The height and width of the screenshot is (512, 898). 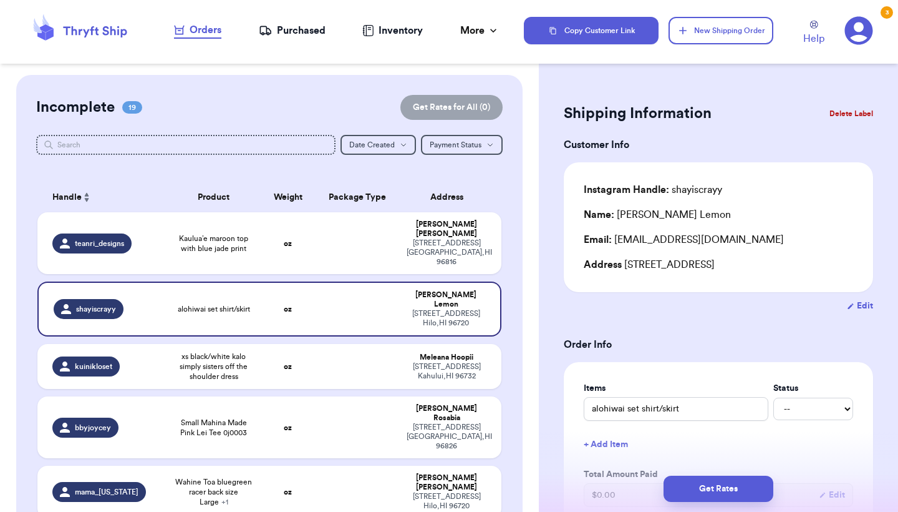 What do you see at coordinates (719, 444) in the screenshot?
I see `button: + Add Item` at bounding box center [719, 444].